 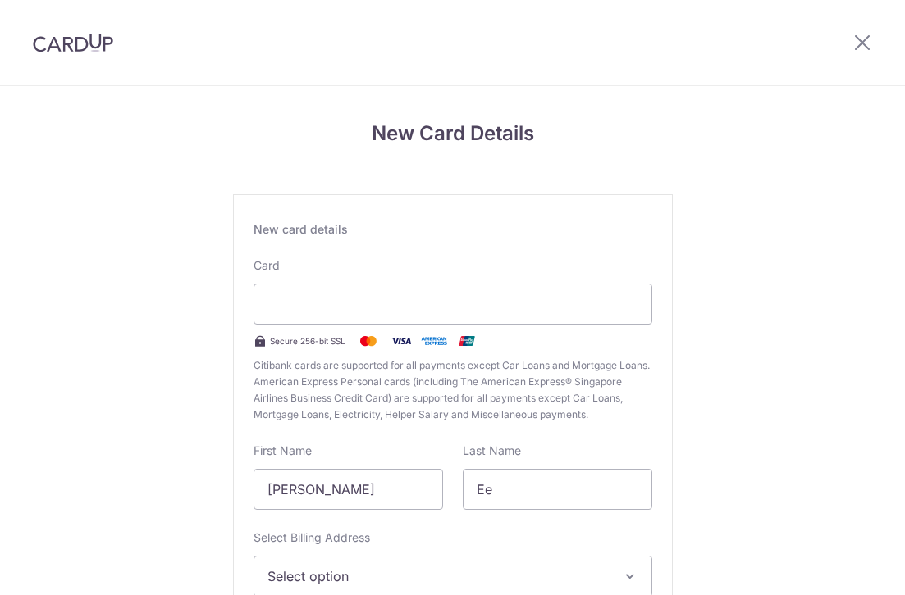 I want to click on label: Last Name, so click(x=491, y=451).